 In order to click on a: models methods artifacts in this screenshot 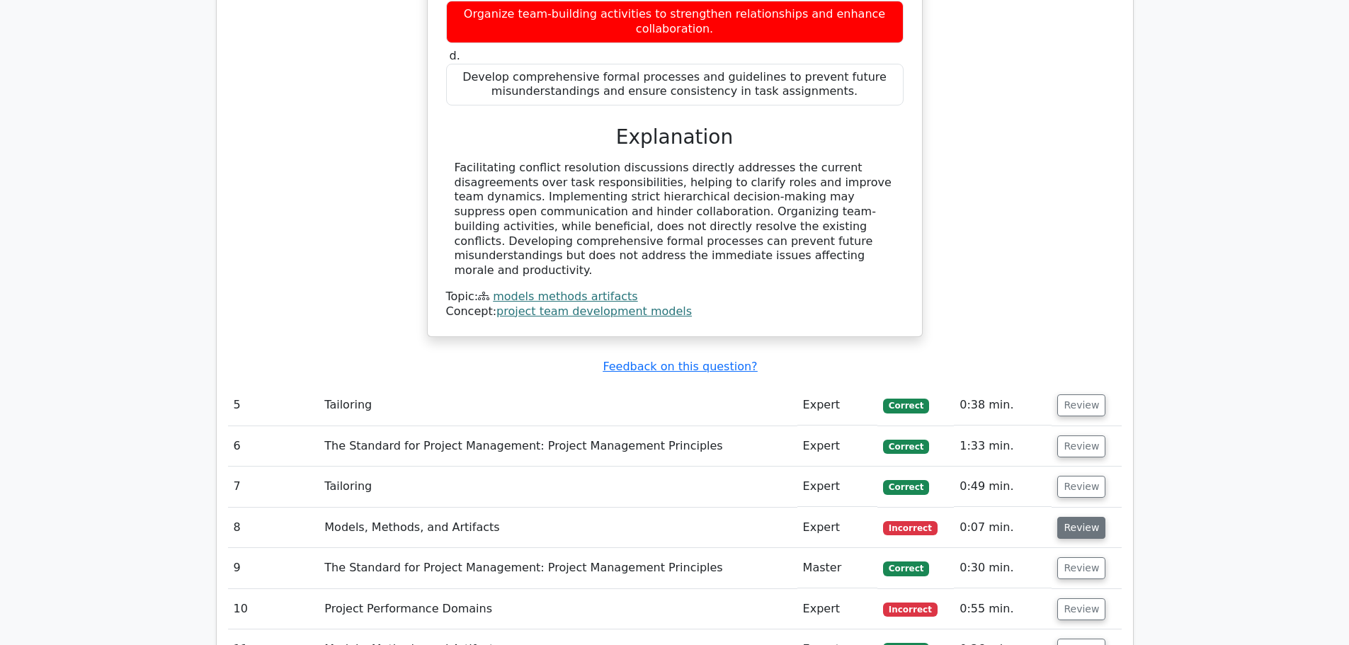, I will do `click(565, 296)`.